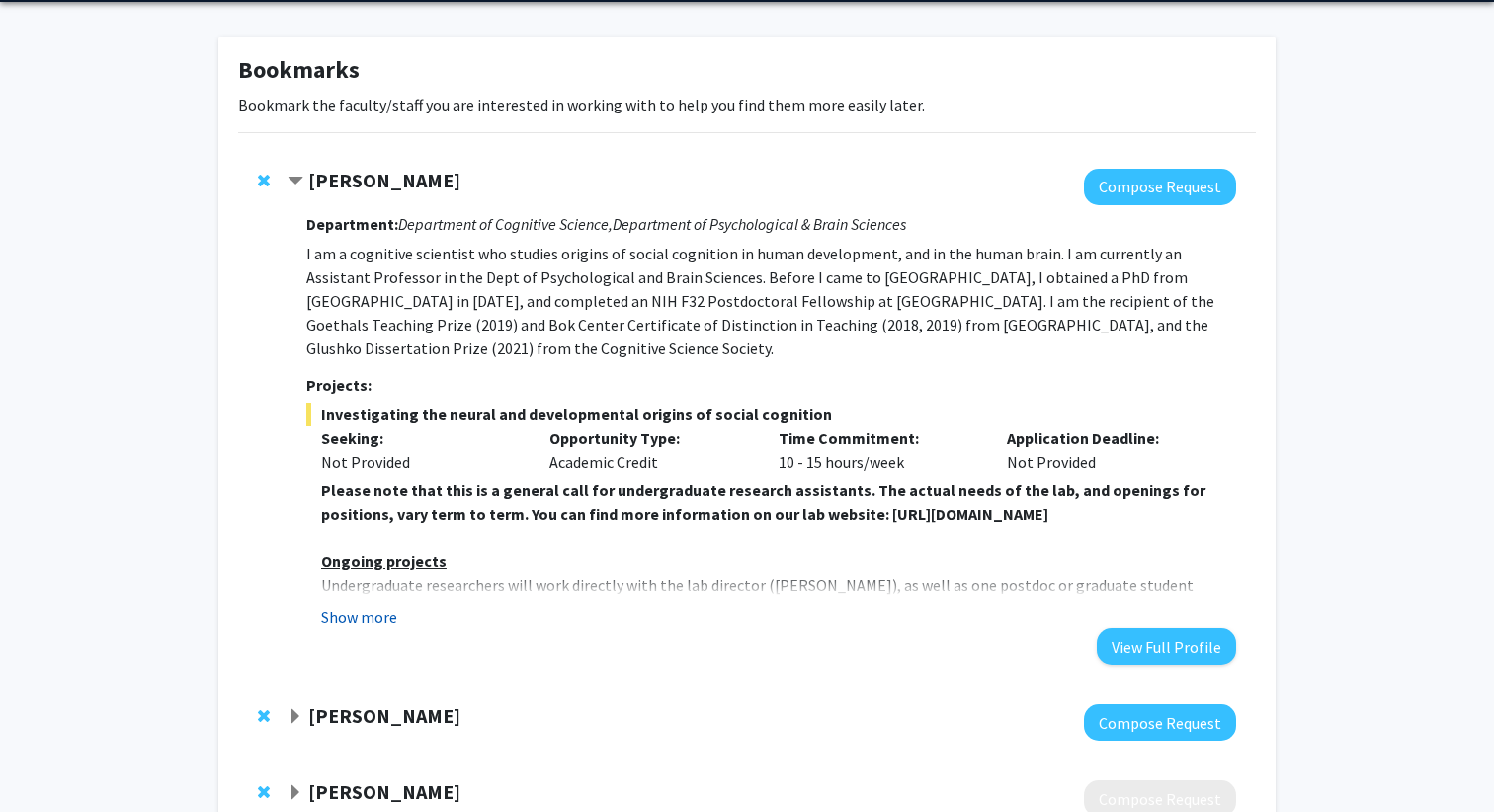  I want to click on div: 10 - 15 hours/week, so click(878, 450).